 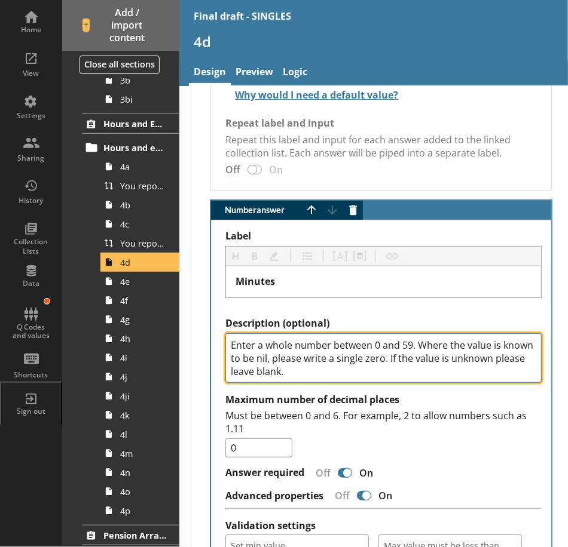 What do you see at coordinates (140, 281) in the screenshot?
I see `a: 4e` at bounding box center [140, 281].